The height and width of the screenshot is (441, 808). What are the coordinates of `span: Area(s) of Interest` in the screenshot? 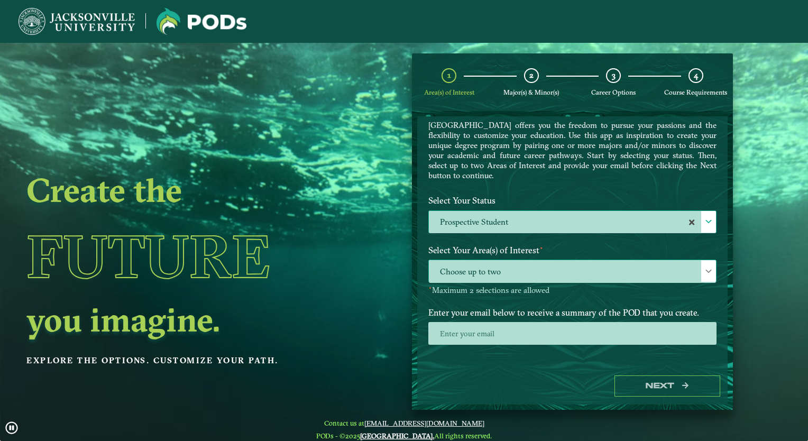 It's located at (449, 92).